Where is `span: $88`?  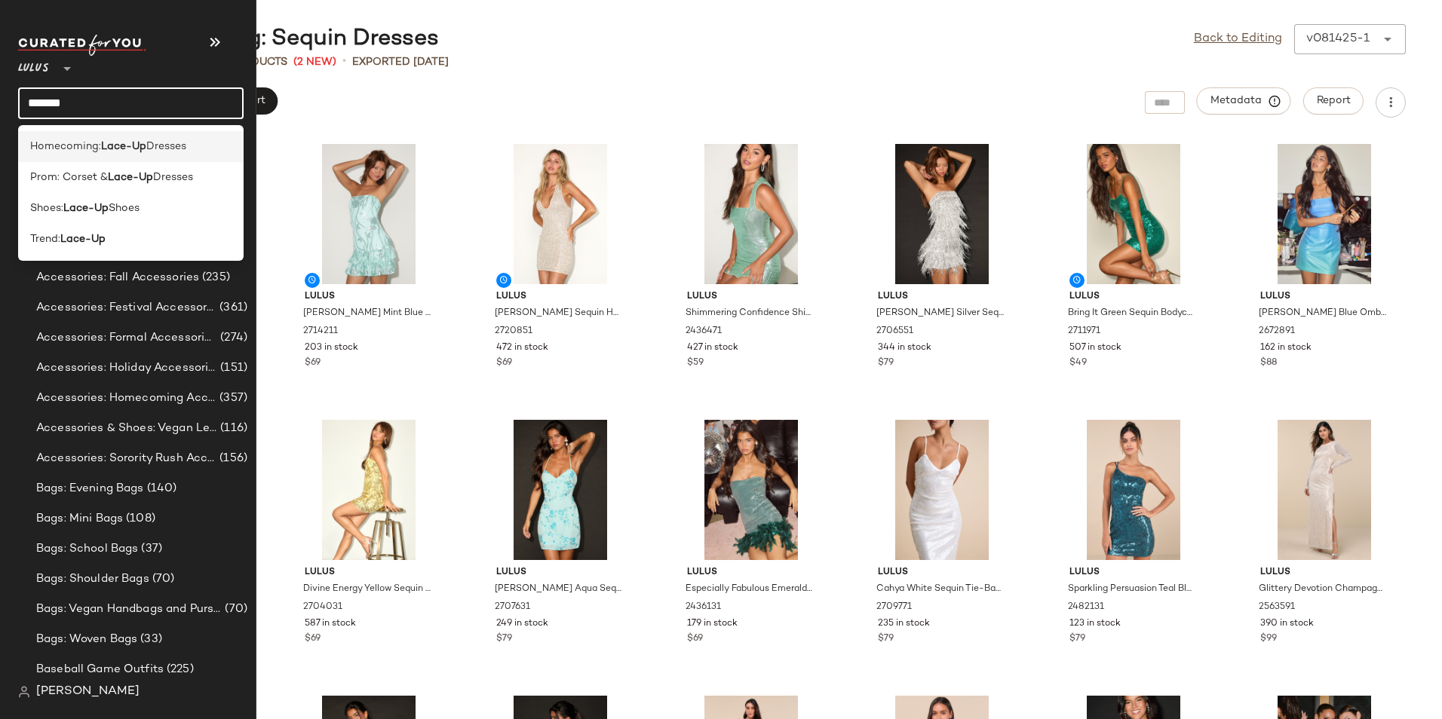 span: $88 is located at coordinates (1268, 363).